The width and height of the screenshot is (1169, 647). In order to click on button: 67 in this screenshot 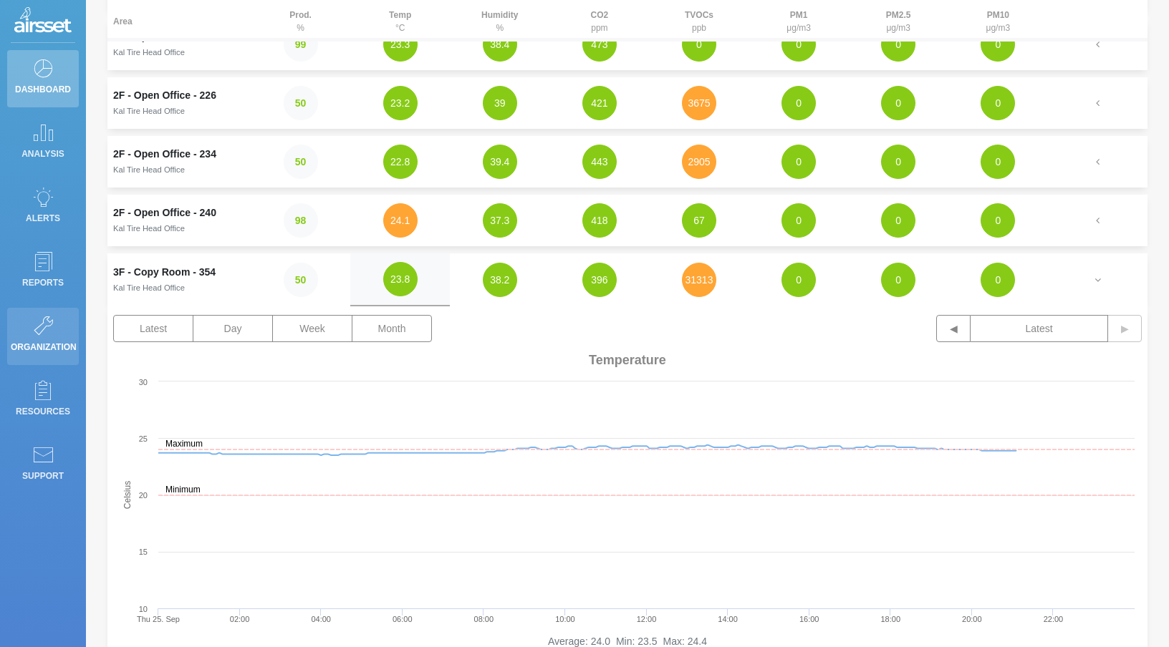, I will do `click(699, 221)`.